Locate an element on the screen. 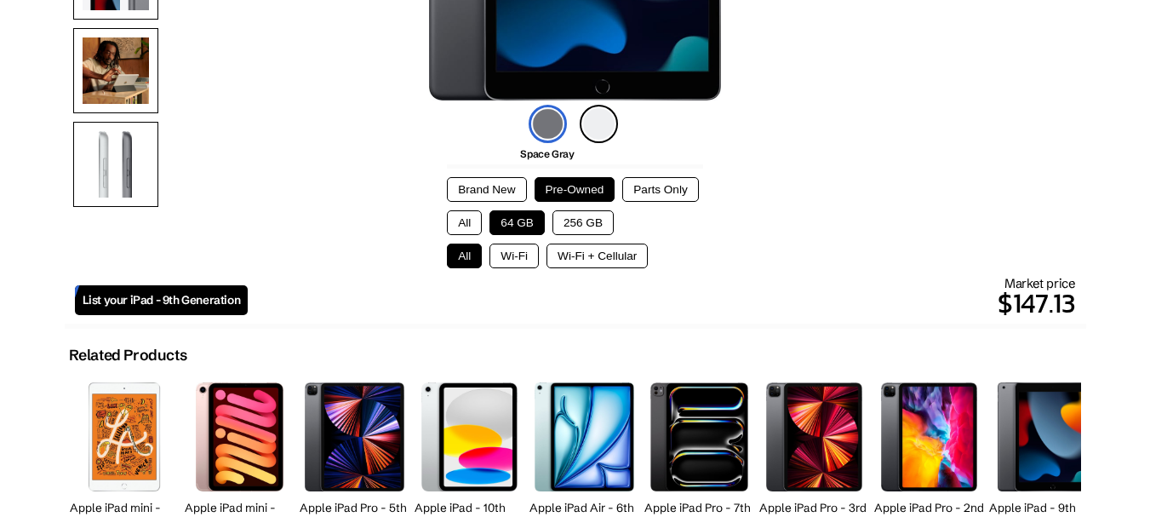 The width and height of the screenshot is (1150, 517). button: Pre-Owned is located at coordinates (575, 189).